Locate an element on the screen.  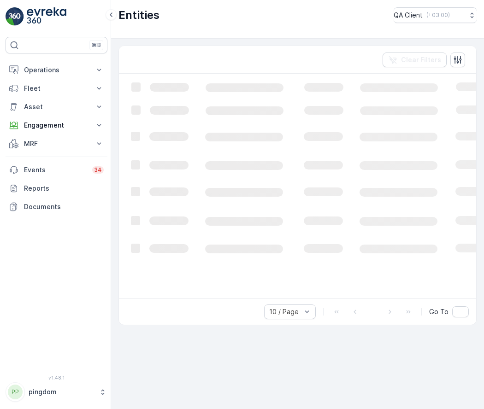
p: MRF is located at coordinates (56, 144).